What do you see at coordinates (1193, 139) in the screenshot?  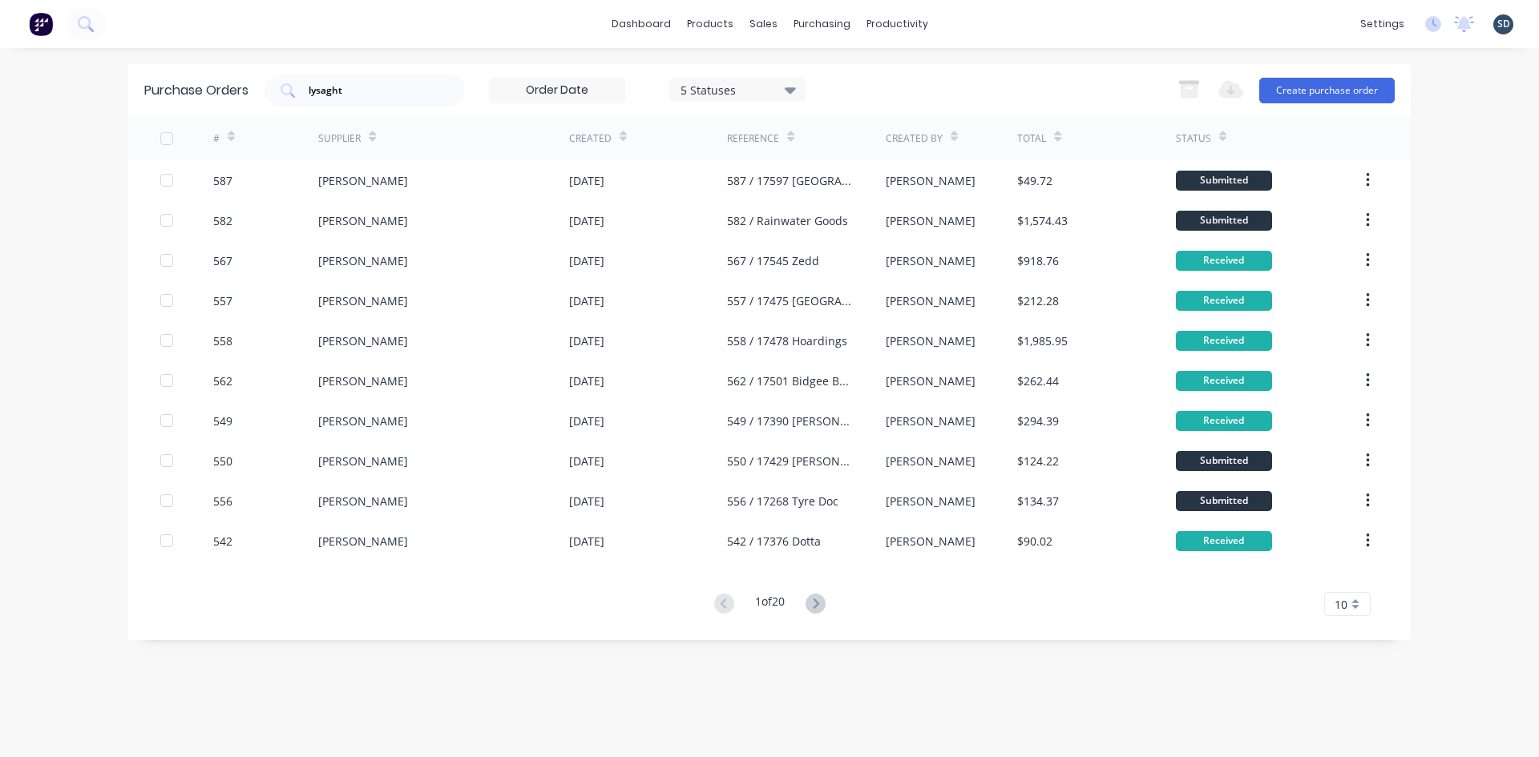 I see `div: Status` at bounding box center [1193, 139].